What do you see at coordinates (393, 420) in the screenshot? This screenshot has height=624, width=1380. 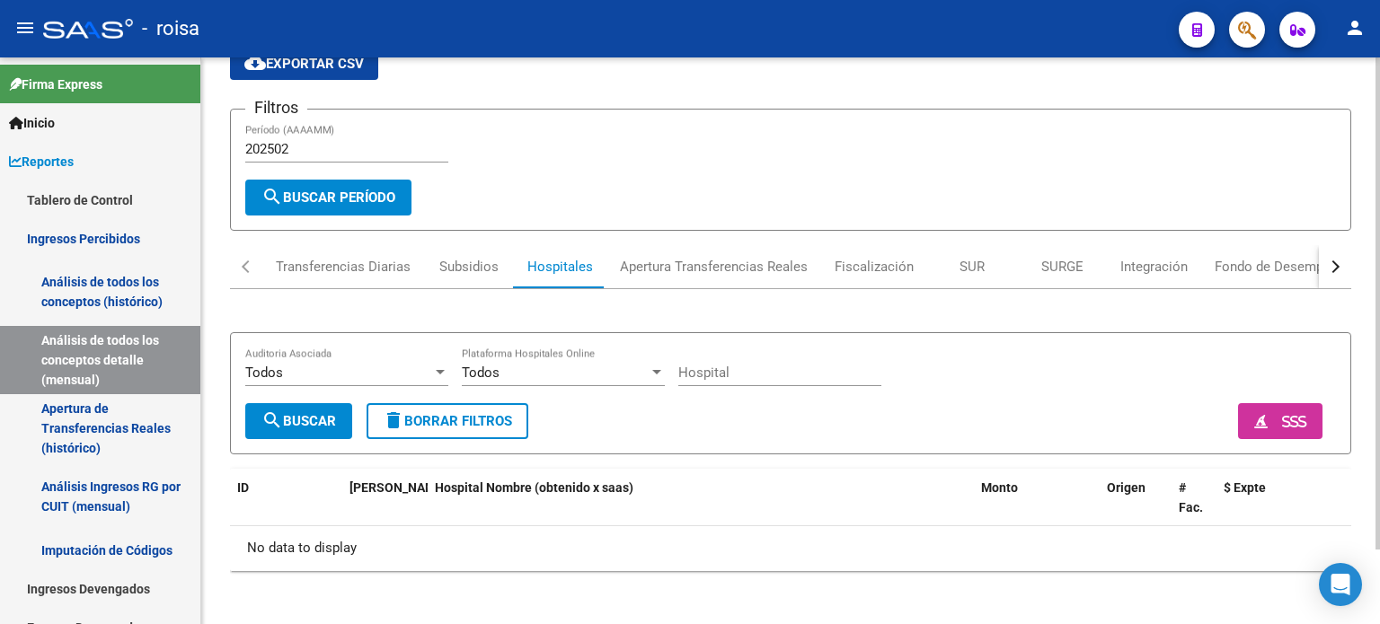 I see `mat-icon: delete` at bounding box center [393, 420].